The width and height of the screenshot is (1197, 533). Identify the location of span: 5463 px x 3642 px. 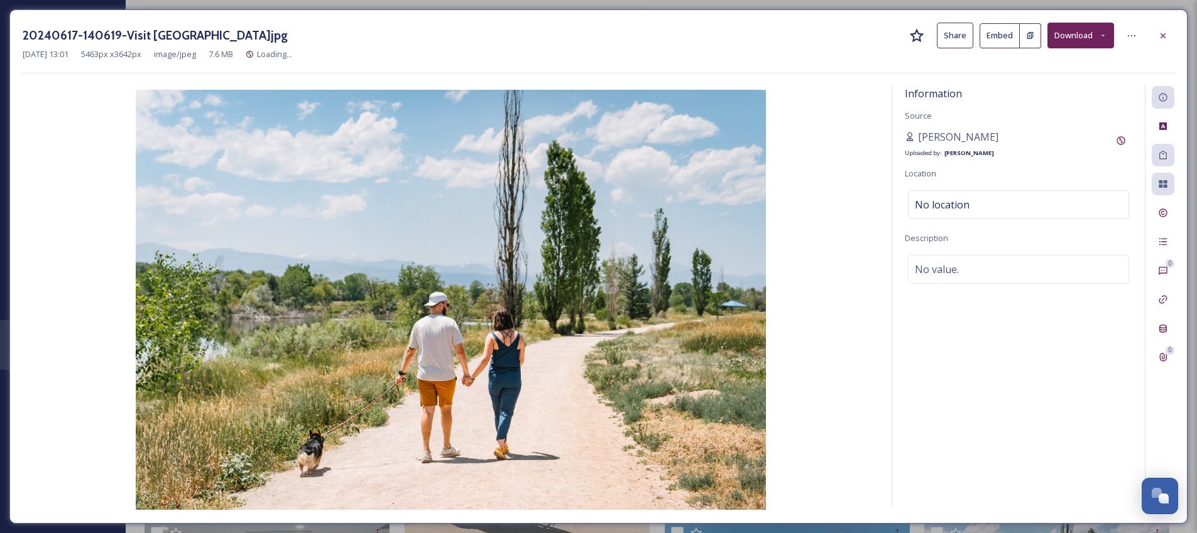
(111, 54).